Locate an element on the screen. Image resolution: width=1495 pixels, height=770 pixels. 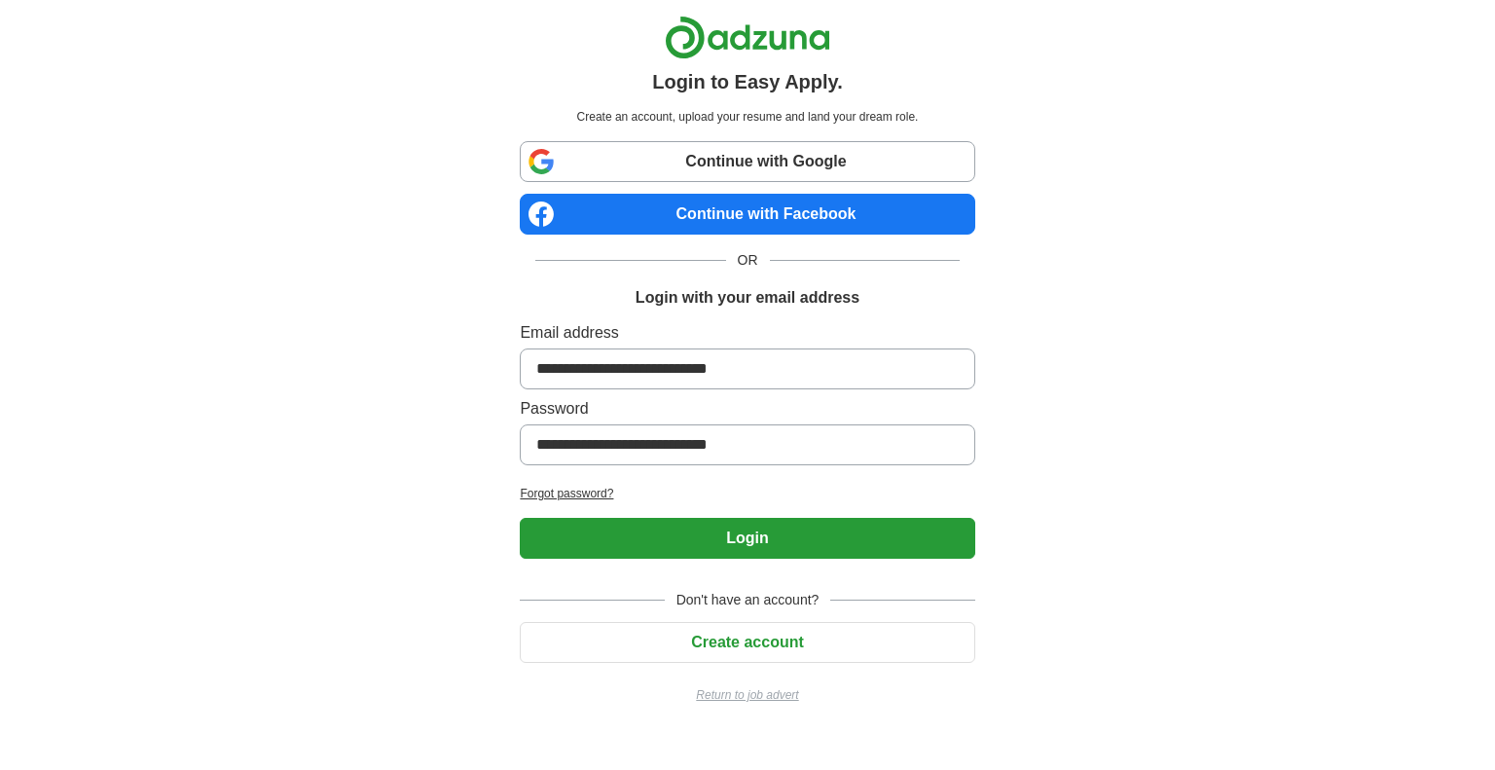
button: Login is located at coordinates (747, 538).